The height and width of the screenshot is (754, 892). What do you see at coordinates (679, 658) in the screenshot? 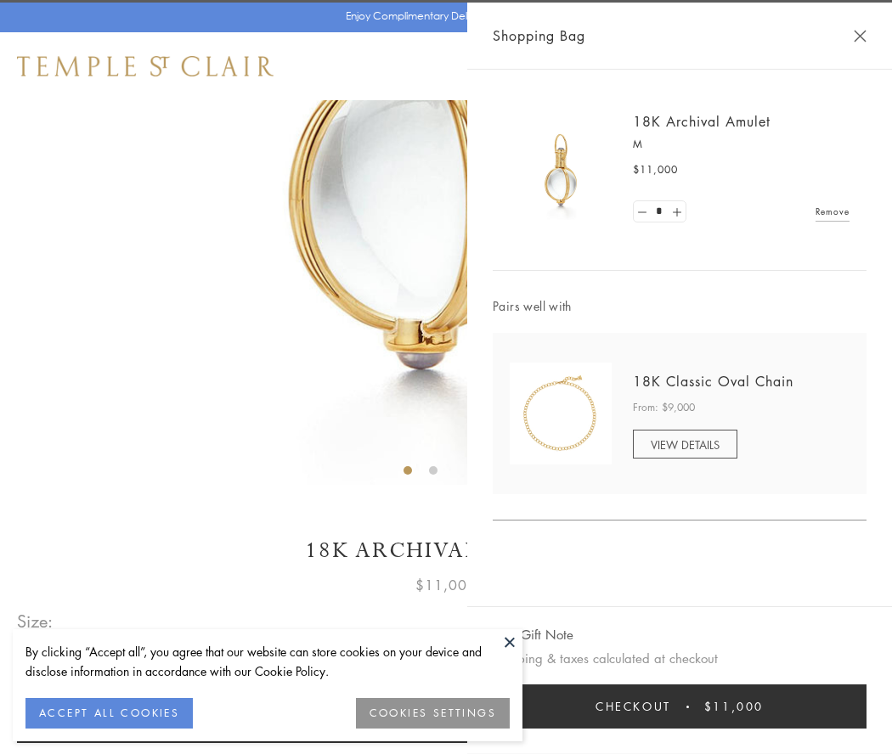
I see `p: Shipping & taxes calculated at checkout` at bounding box center [679, 658].